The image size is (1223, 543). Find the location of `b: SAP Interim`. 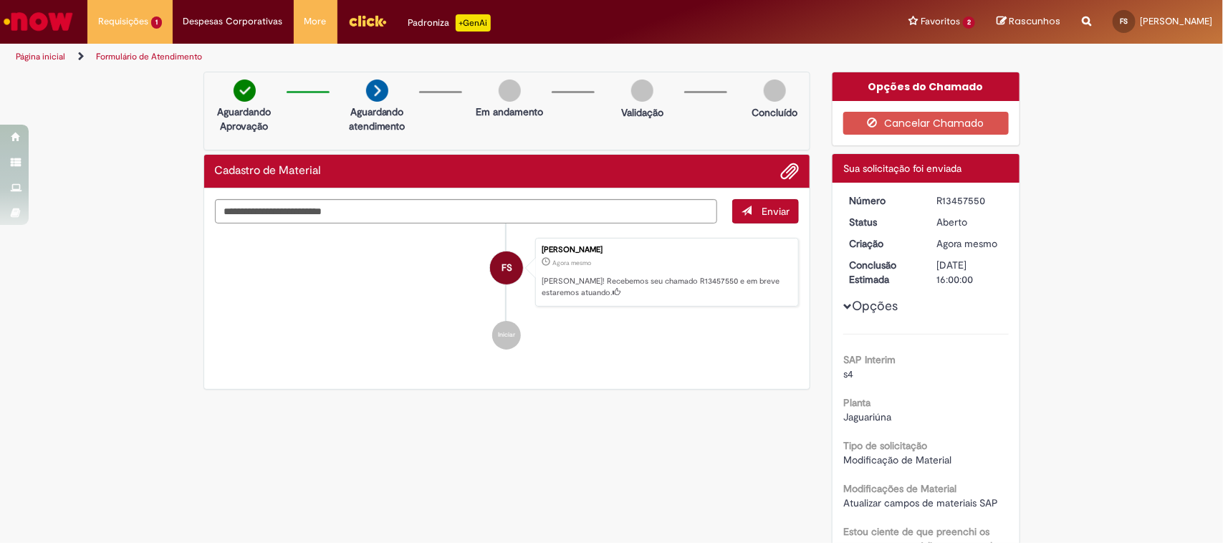

b: SAP Interim is located at coordinates (869, 360).